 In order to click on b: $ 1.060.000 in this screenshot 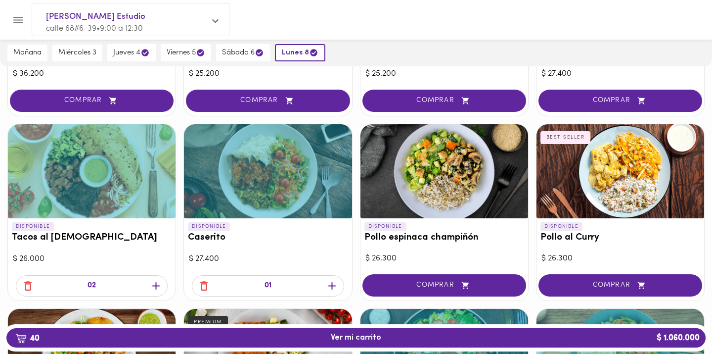, I will do `click(678, 337)`.